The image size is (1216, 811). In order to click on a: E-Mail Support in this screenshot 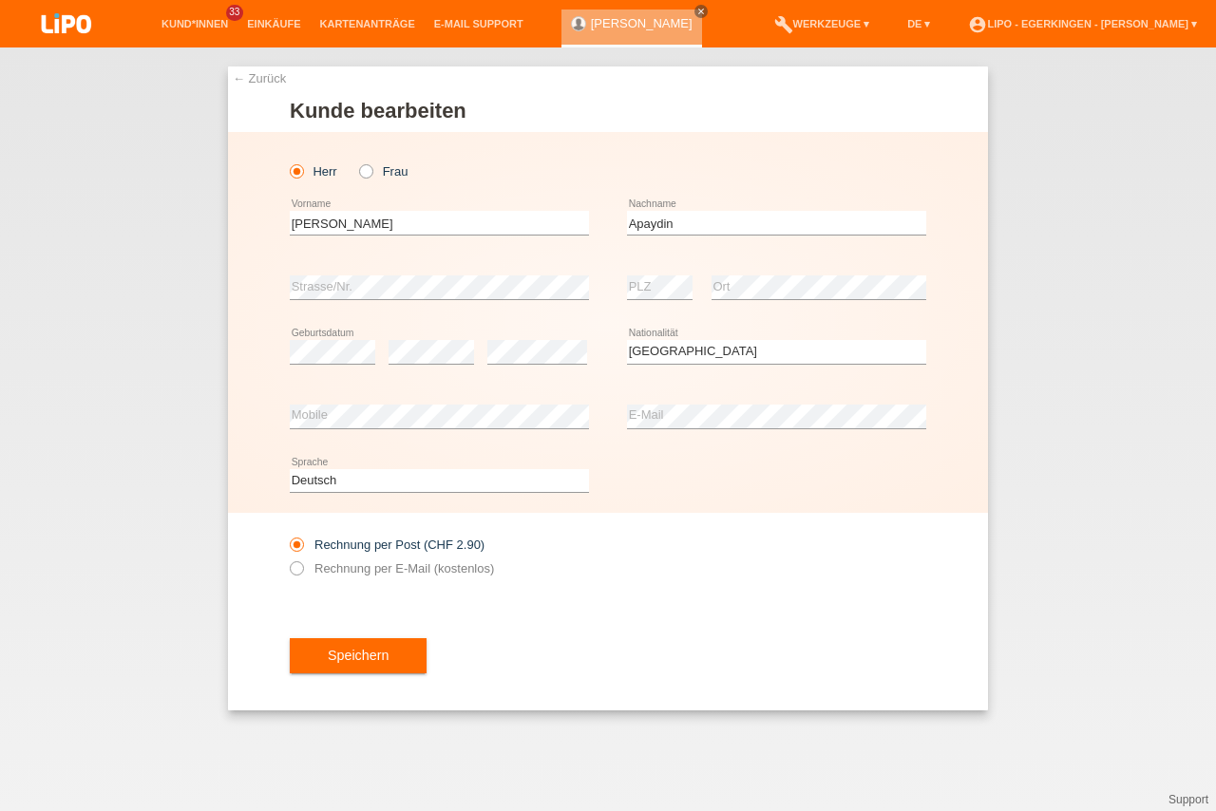, I will do `click(479, 24)`.